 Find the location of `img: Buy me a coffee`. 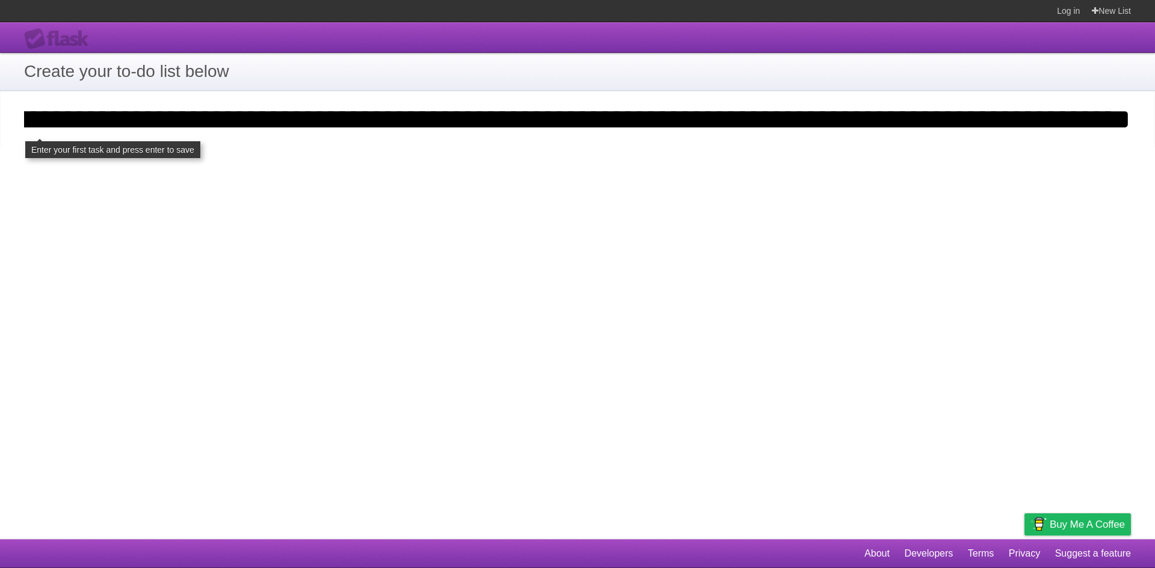

img: Buy me a coffee is located at coordinates (1038, 525).